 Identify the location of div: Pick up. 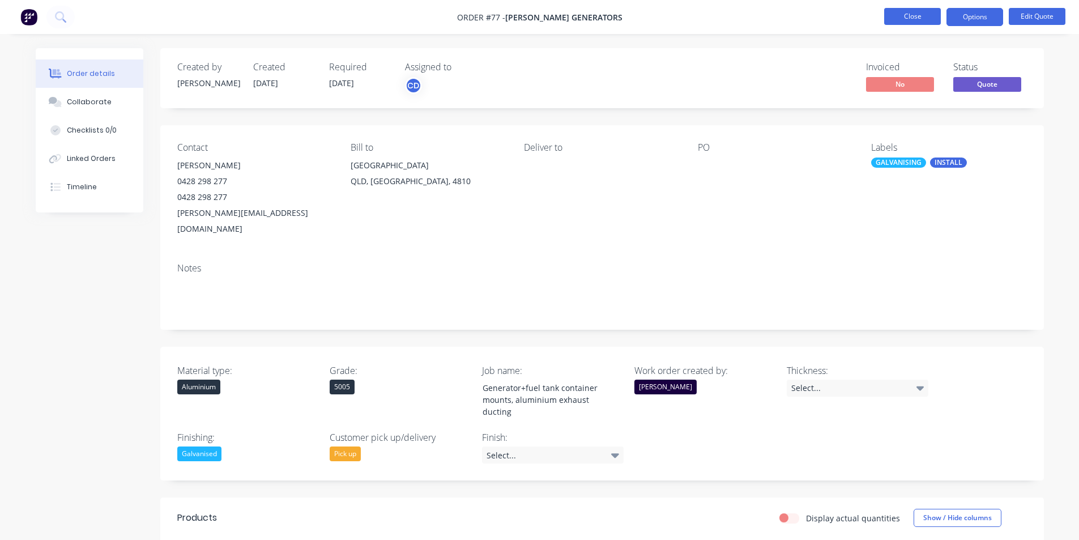
(345, 454).